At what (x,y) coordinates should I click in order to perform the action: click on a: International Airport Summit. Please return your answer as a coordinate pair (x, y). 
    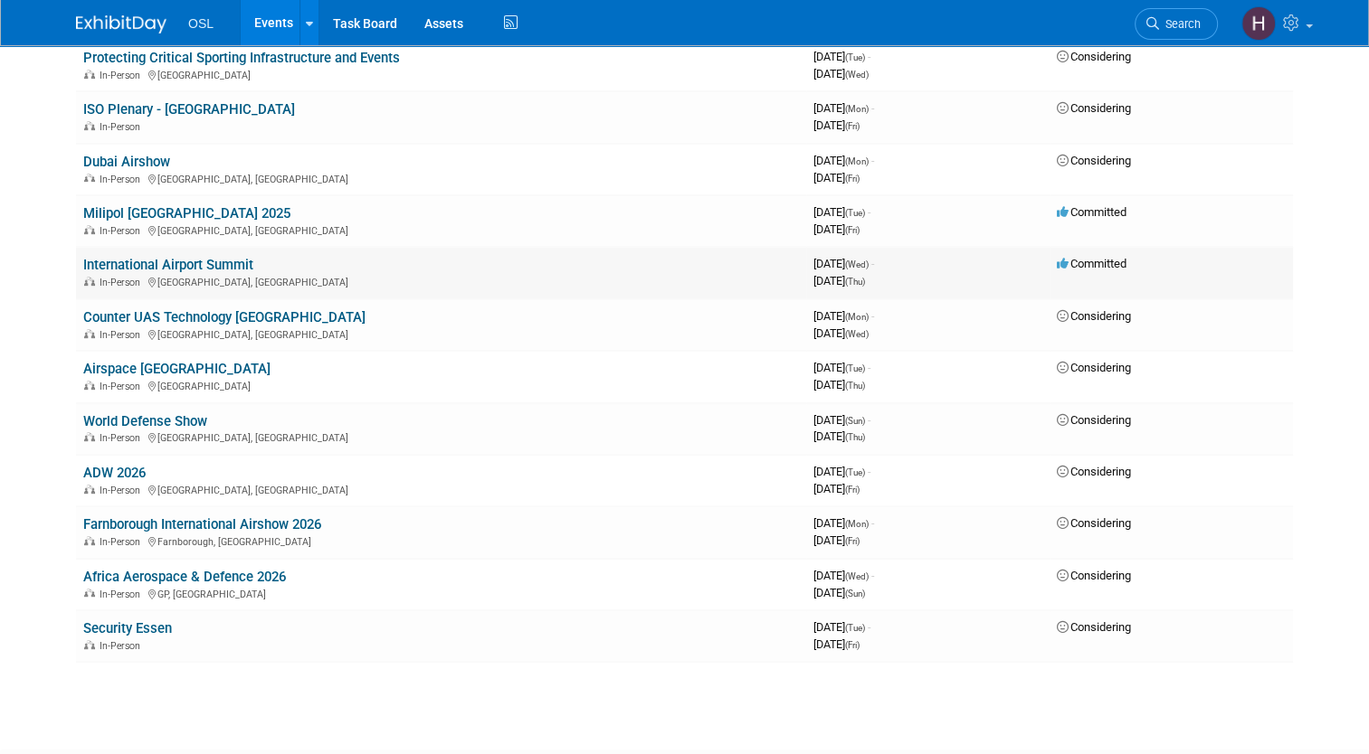
    Looking at the image, I should click on (168, 265).